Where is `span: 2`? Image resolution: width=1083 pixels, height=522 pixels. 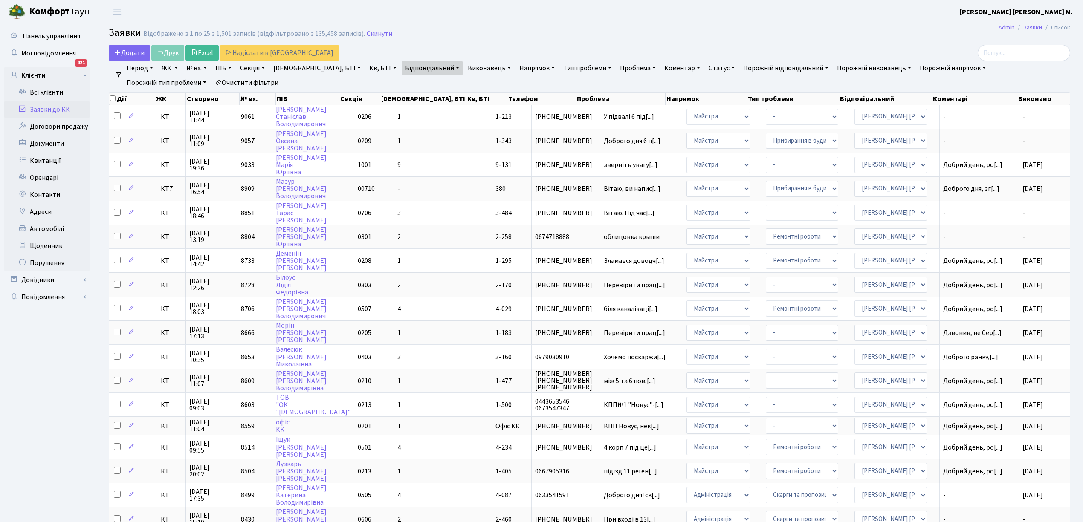
span: 2 is located at coordinates (399, 237).